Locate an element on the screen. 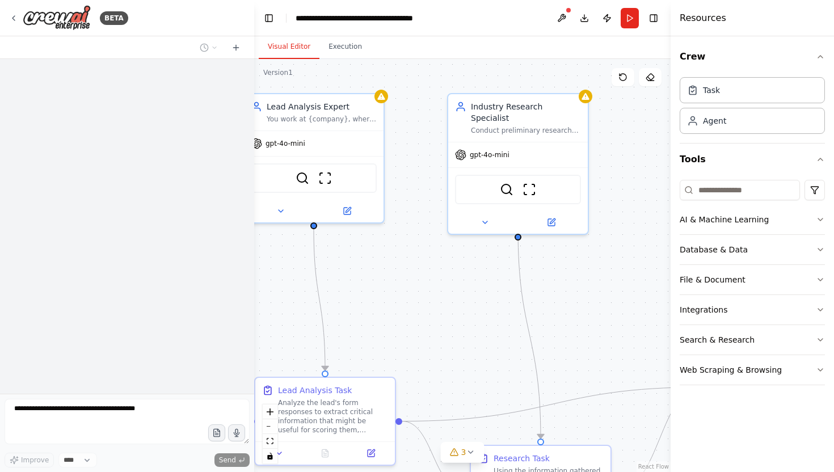  div: You work at {company}, where you main goal is to analyze leads form responses to extract essentia... is located at coordinates (322, 119).